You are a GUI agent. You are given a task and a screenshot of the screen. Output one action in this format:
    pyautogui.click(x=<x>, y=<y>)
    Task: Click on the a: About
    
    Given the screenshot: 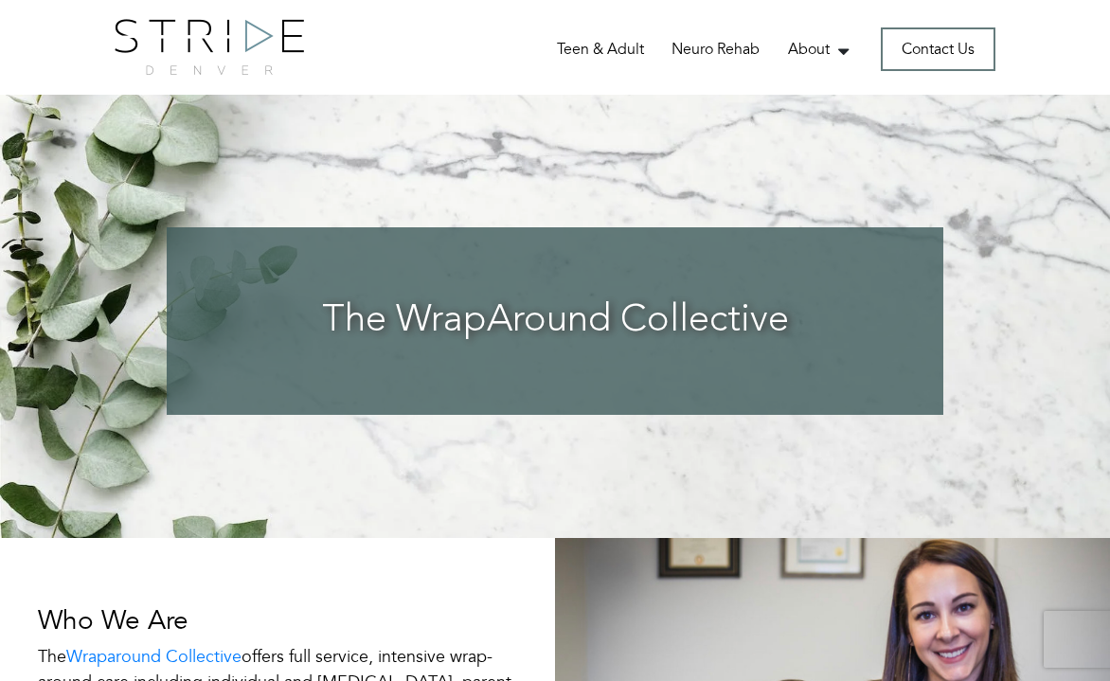 What is the action you would take?
    pyautogui.click(x=820, y=49)
    